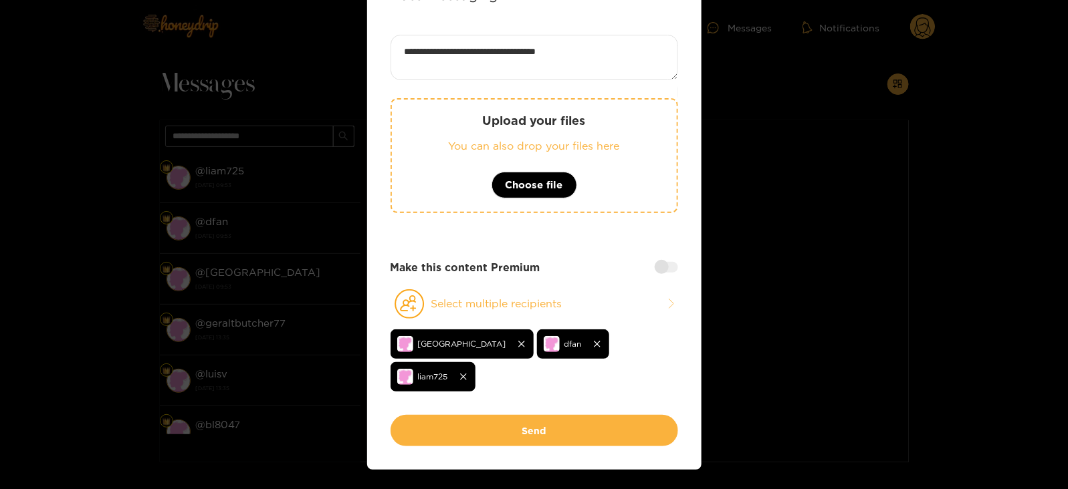 The width and height of the screenshot is (1068, 489). I want to click on span: Choose file, so click(534, 185).